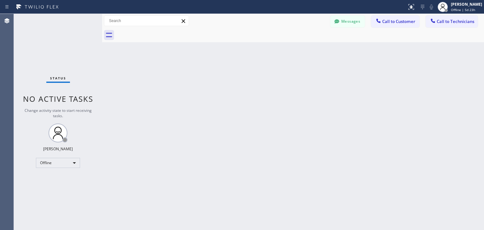 This screenshot has height=230, width=484. What do you see at coordinates (399, 21) in the screenshot?
I see `span: Call to Customer` at bounding box center [399, 21].